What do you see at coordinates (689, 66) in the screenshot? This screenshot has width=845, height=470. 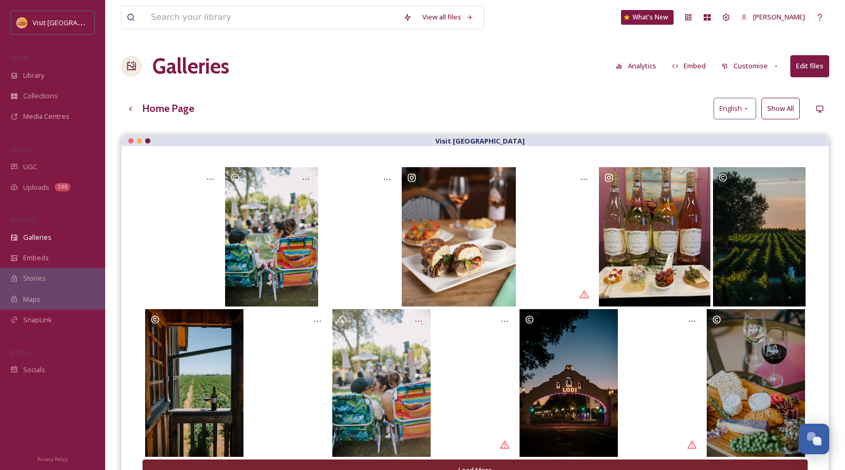 I see `button: Embed` at bounding box center [689, 66].